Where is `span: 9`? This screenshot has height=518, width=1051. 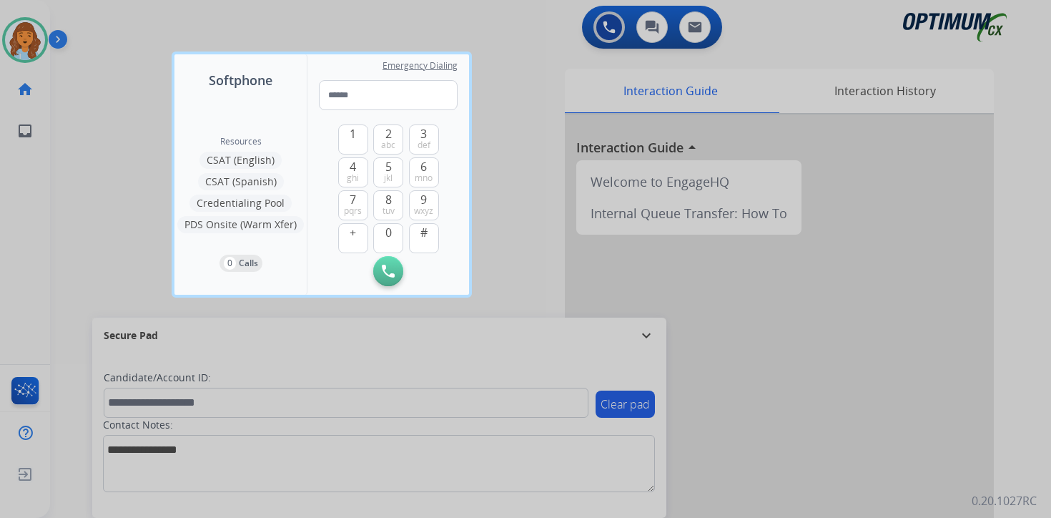
span: 9 is located at coordinates (423, 199).